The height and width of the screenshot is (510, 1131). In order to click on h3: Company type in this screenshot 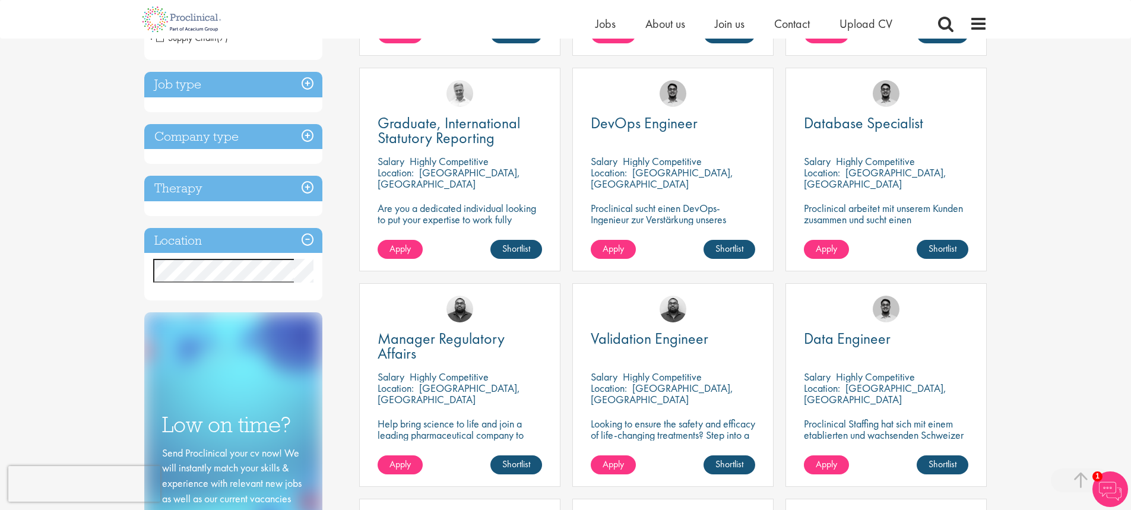, I will do `click(233, 137)`.